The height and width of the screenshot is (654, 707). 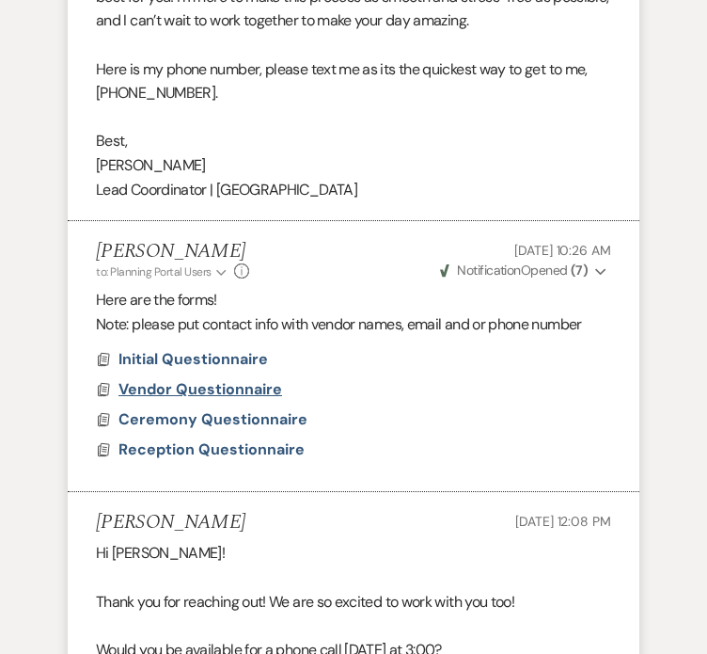 I want to click on p: Note: please put contact info with vendor names, email and or phone number, so click(x=354, y=324).